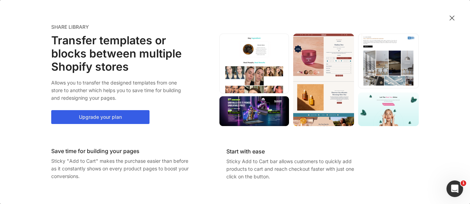 The image size is (470, 204). What do you see at coordinates (319, 80) in the screenshot?
I see `img: share_library_ob_image.ccf4af71.png` at bounding box center [319, 80].